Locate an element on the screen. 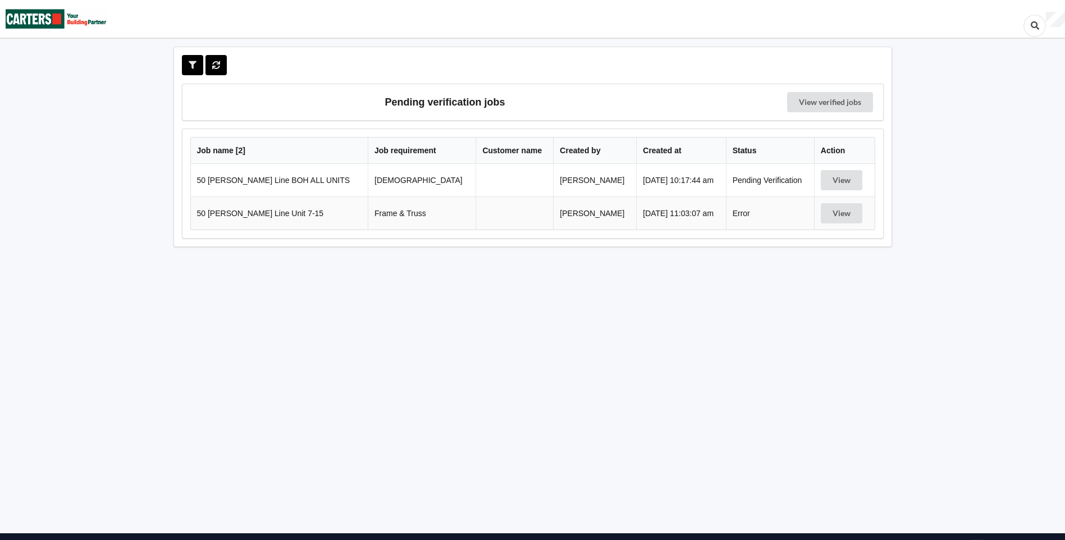  th: Created at is located at coordinates (681, 150).